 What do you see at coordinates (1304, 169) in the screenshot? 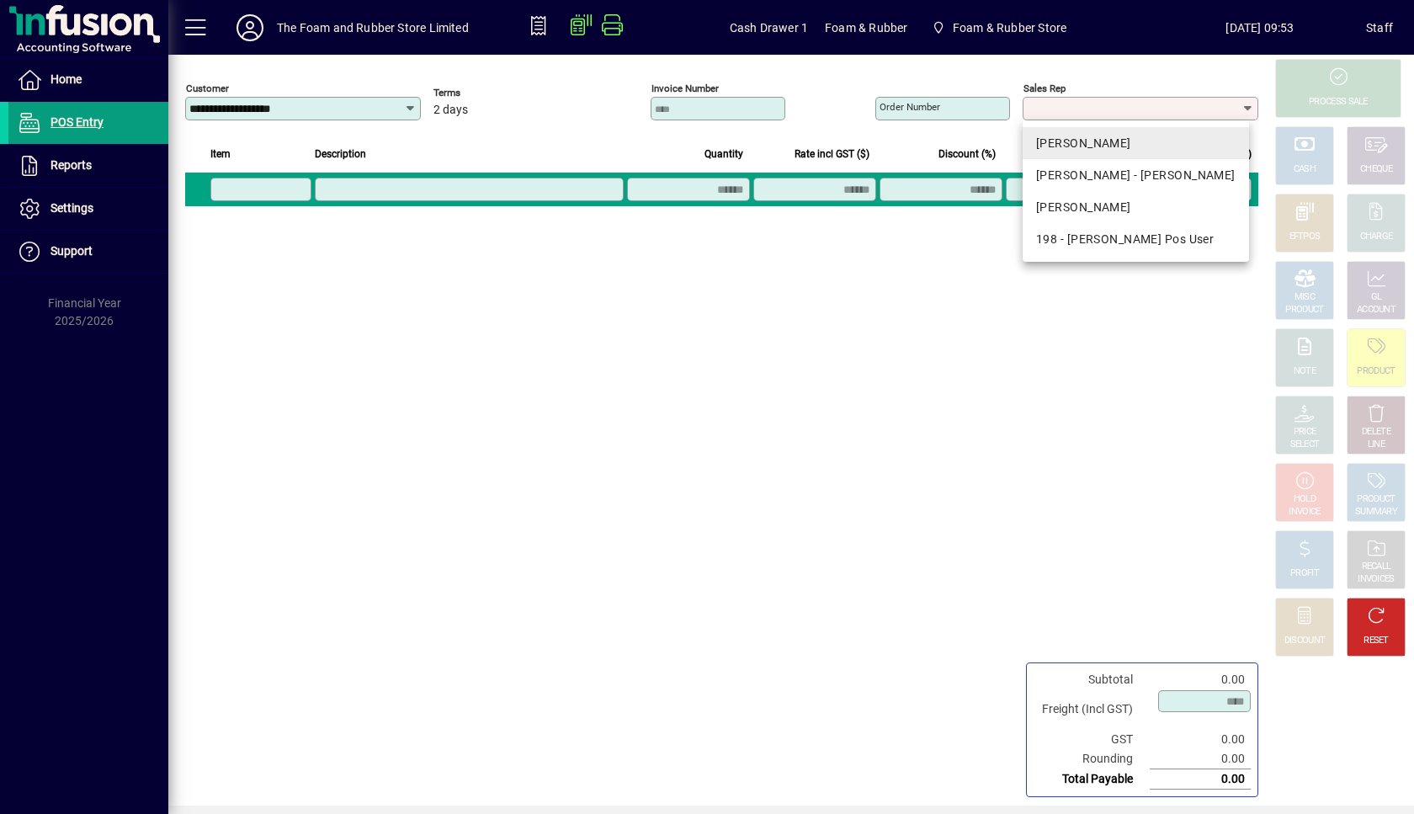
I see `div: CASH` at bounding box center [1304, 169].